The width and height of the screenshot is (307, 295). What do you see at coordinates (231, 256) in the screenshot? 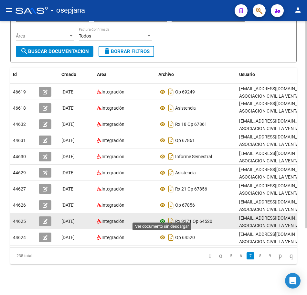
I see `a: 5` at bounding box center [231, 256].